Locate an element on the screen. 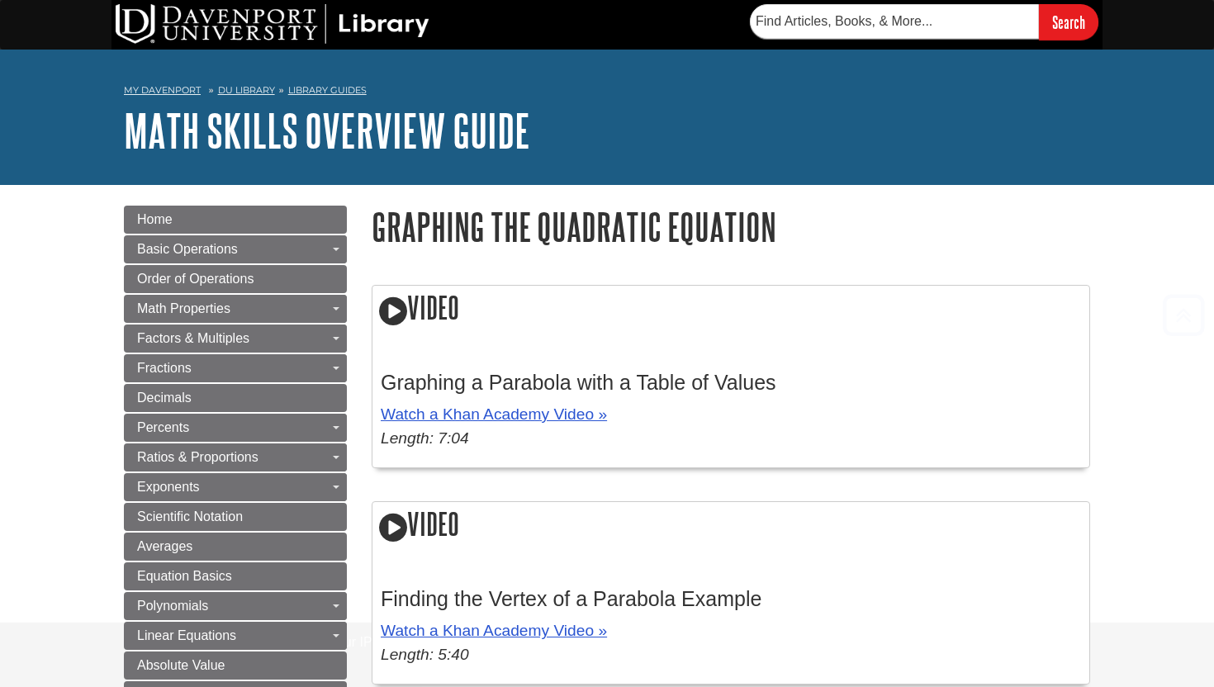  span: Equation Basics is located at coordinates (184, 576).